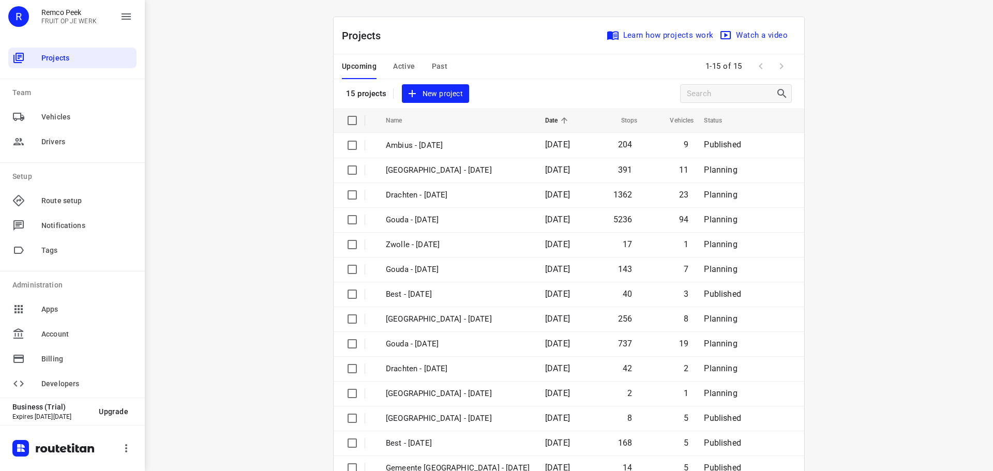 This screenshot has height=471, width=993. I want to click on span: Status, so click(719, 121).